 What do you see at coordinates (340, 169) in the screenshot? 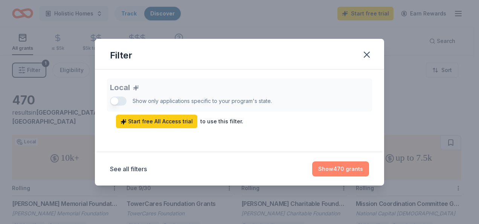
I see `button: Show470 grants` at bounding box center [340, 169].